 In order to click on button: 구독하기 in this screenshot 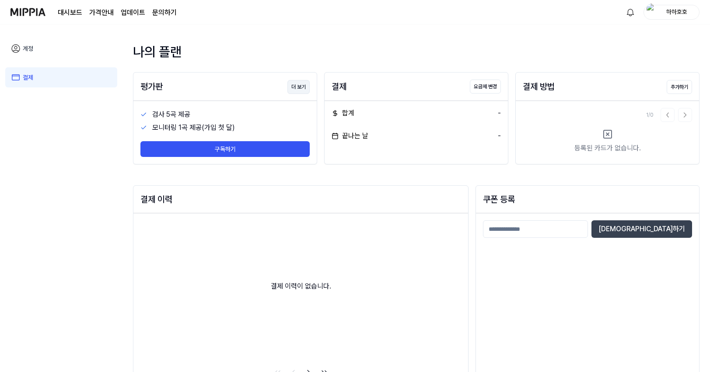, I will do `click(225, 149)`.